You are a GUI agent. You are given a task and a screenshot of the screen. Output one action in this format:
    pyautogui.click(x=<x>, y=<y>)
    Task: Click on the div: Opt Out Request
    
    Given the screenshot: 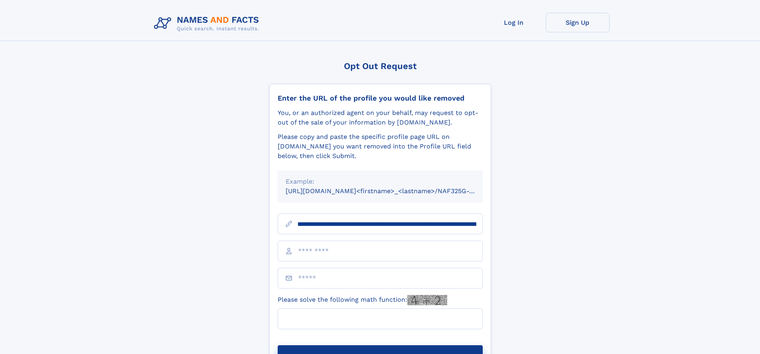 What is the action you would take?
    pyautogui.click(x=380, y=66)
    